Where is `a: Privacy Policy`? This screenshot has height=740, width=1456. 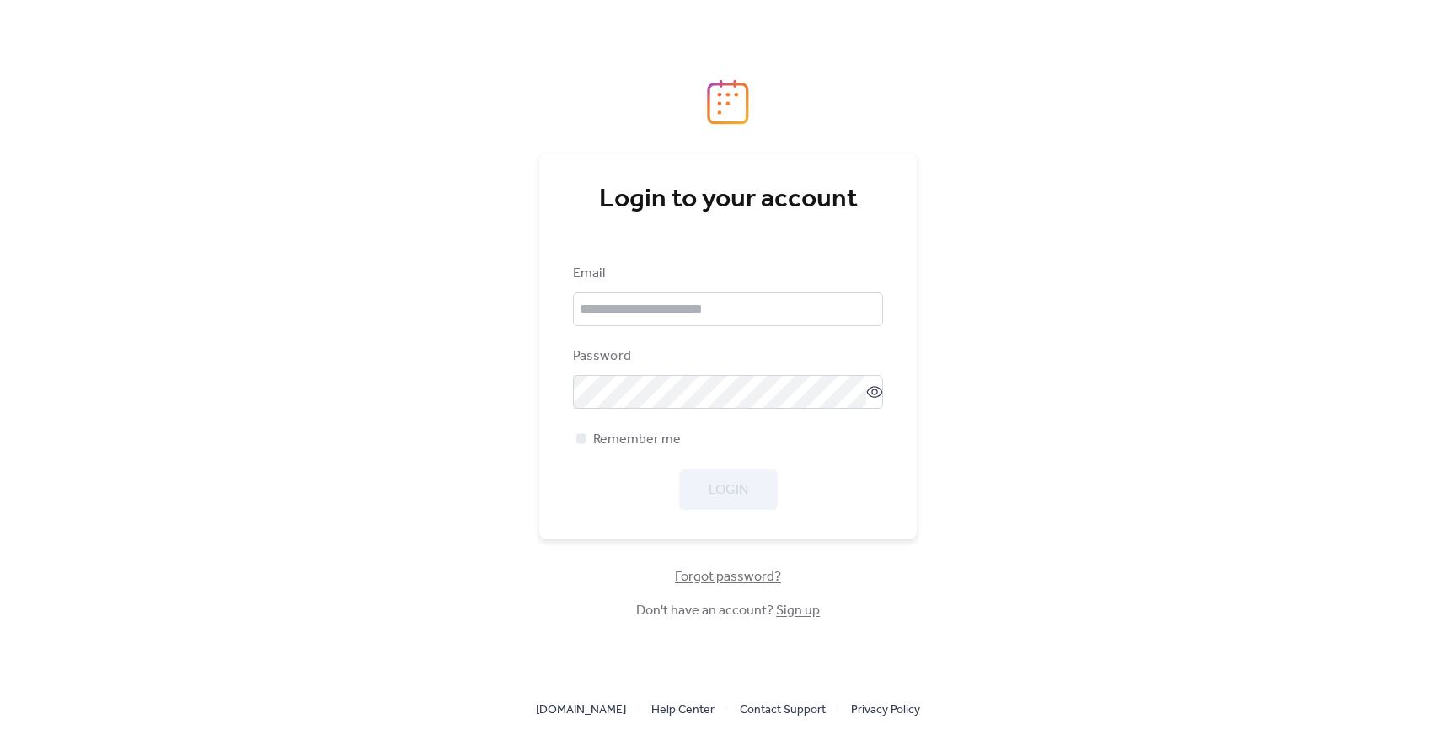
a: Privacy Policy is located at coordinates (886, 709).